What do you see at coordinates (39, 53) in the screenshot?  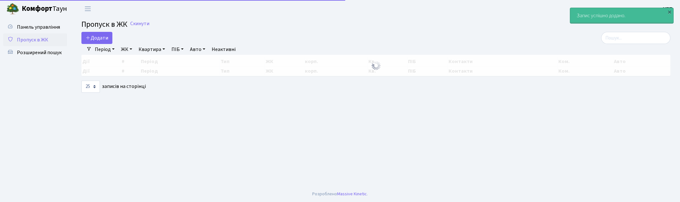 I see `span: Розширений пошук` at bounding box center [39, 53].